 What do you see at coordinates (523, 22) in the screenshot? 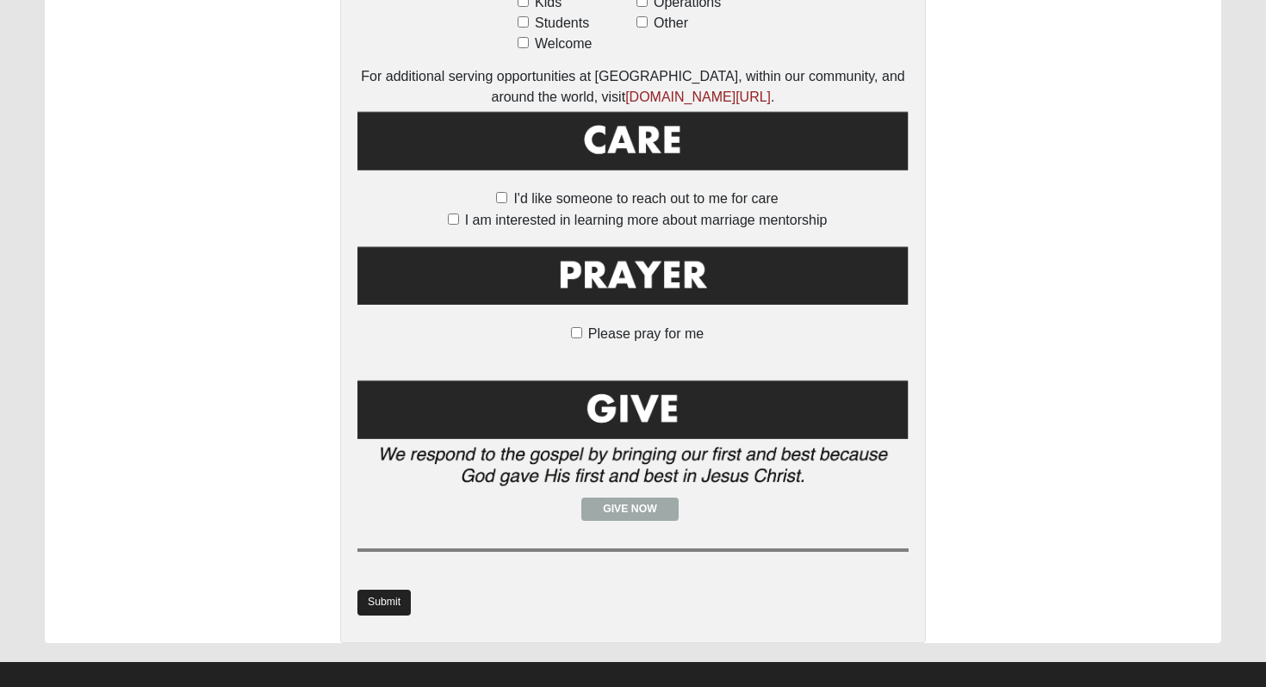
I see `input: Students` at bounding box center [523, 22].